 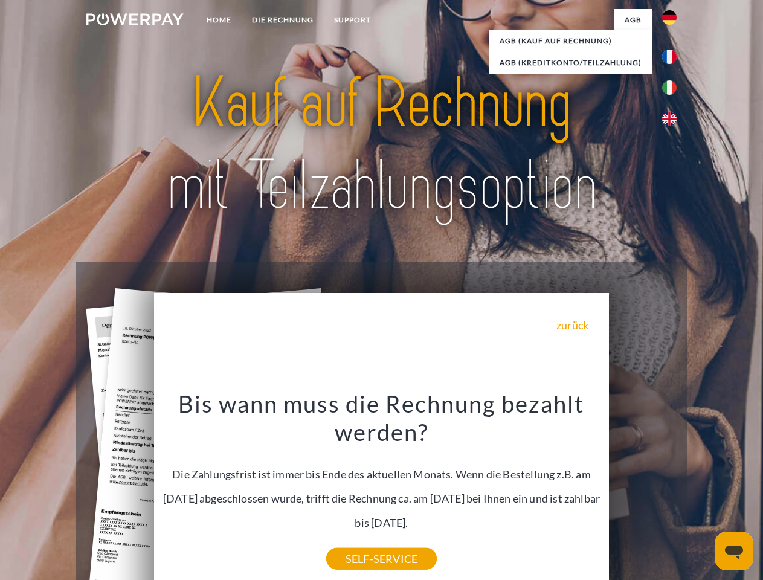 I want to click on a: agb, so click(x=633, y=20).